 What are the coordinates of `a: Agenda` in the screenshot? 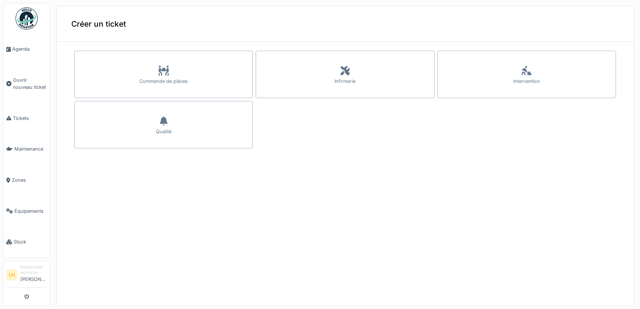 It's located at (27, 49).